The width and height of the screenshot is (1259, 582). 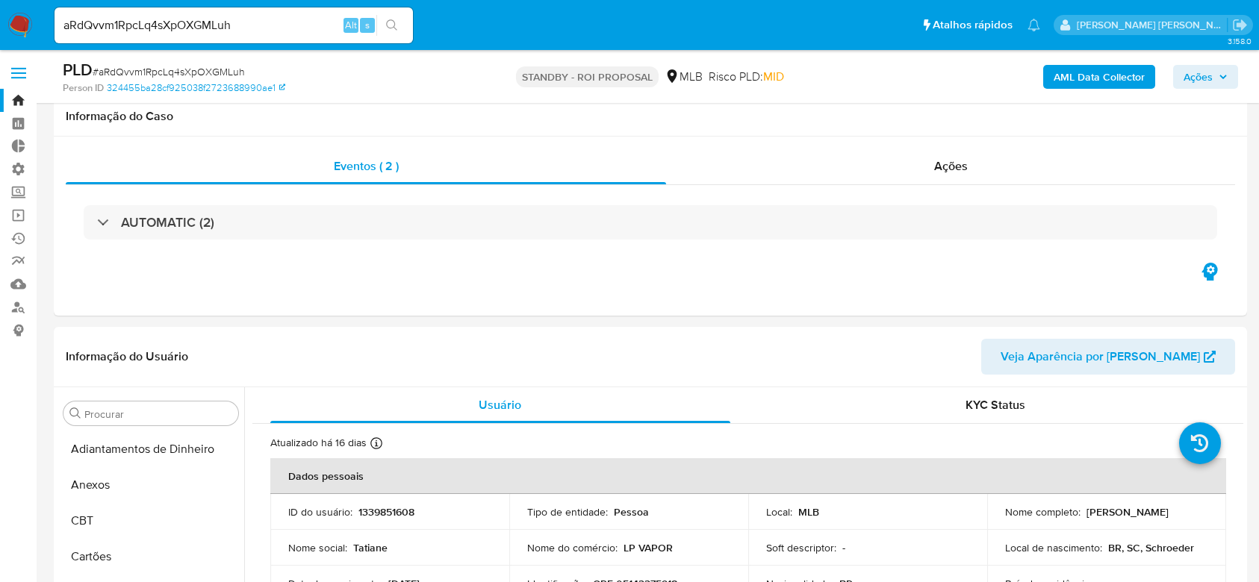 What do you see at coordinates (1151, 548) in the screenshot?
I see `p: BR, SC, Schroeder` at bounding box center [1151, 548].